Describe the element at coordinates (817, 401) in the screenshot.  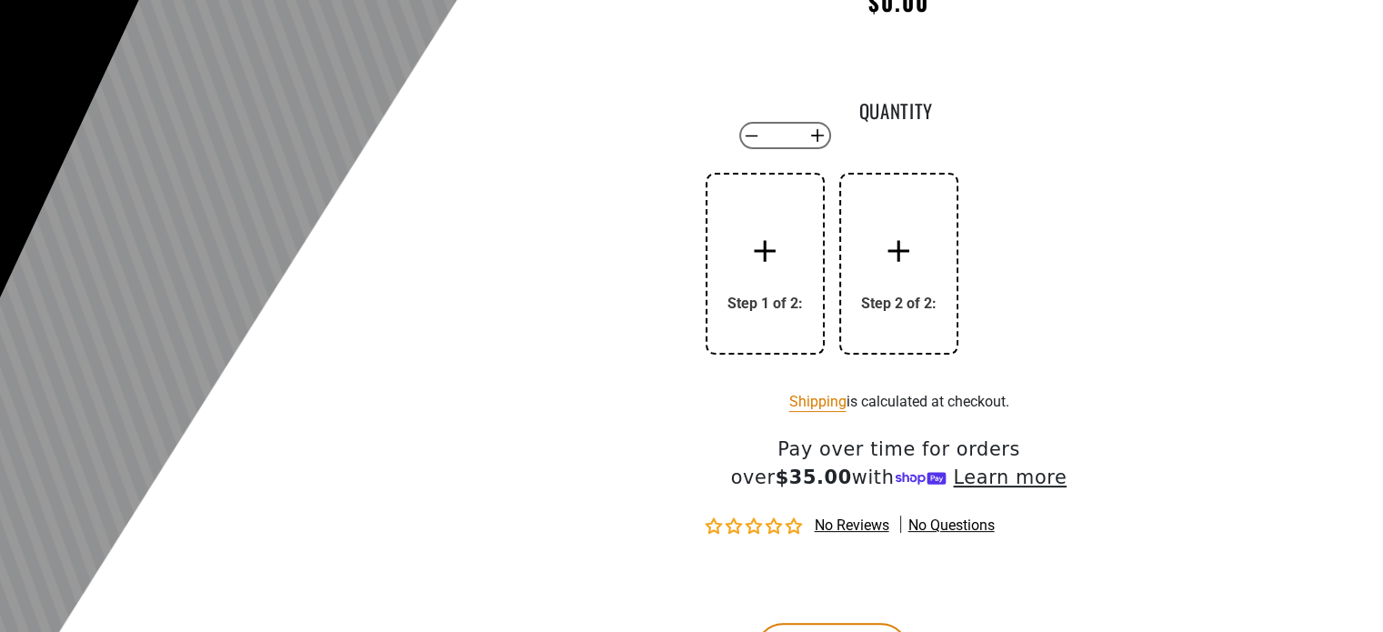
I see `a: Shipping` at that location.